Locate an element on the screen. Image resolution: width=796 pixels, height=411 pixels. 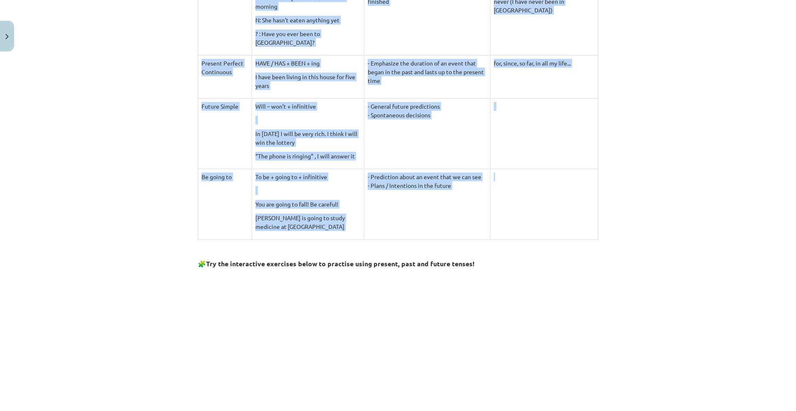
p: Will – won’t + infinitive is located at coordinates (308, 106).